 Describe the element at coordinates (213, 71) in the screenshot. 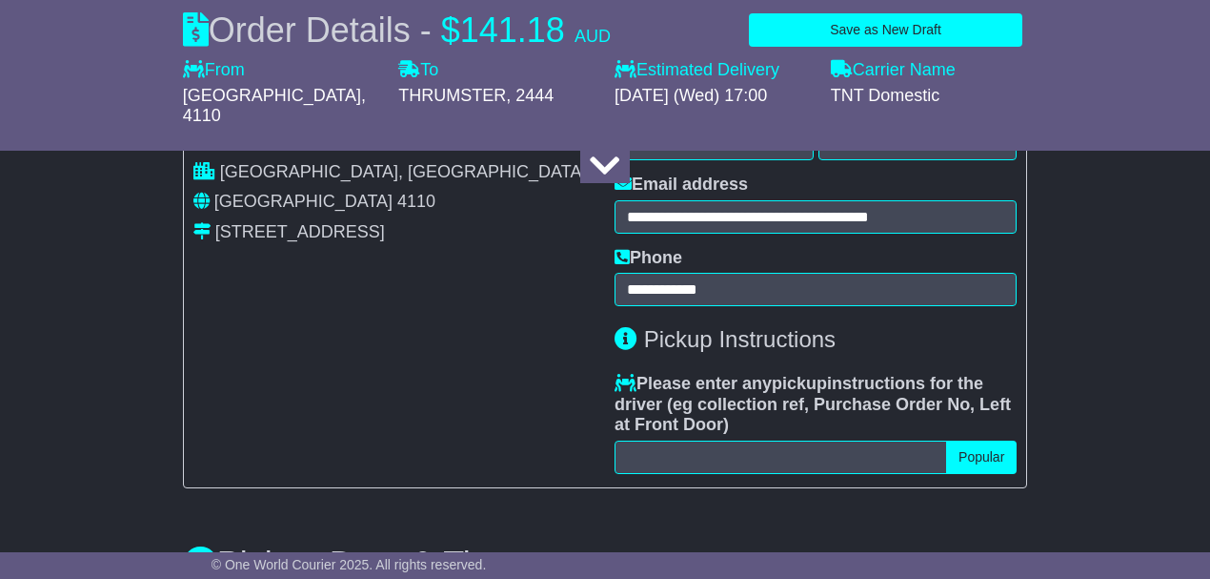

I see `label: From` at that location.